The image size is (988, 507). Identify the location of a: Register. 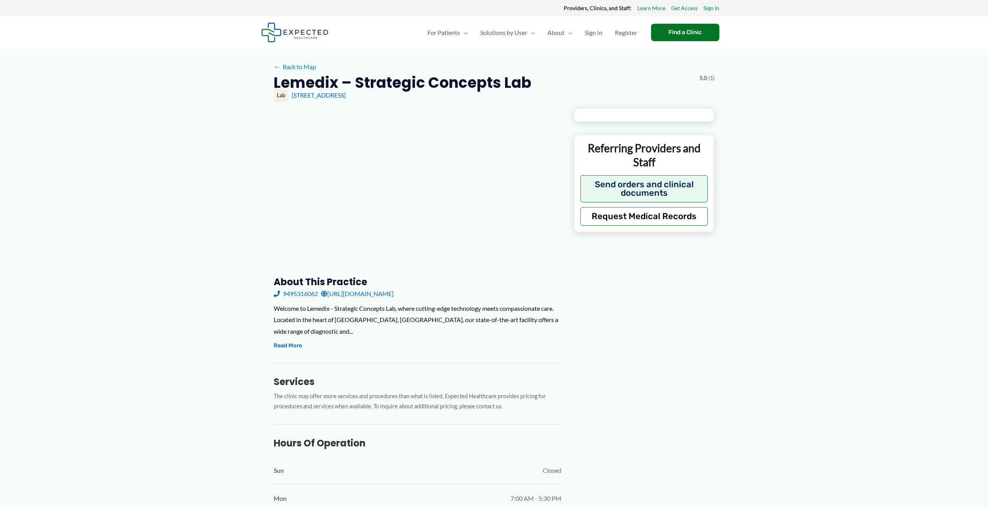
(626, 33).